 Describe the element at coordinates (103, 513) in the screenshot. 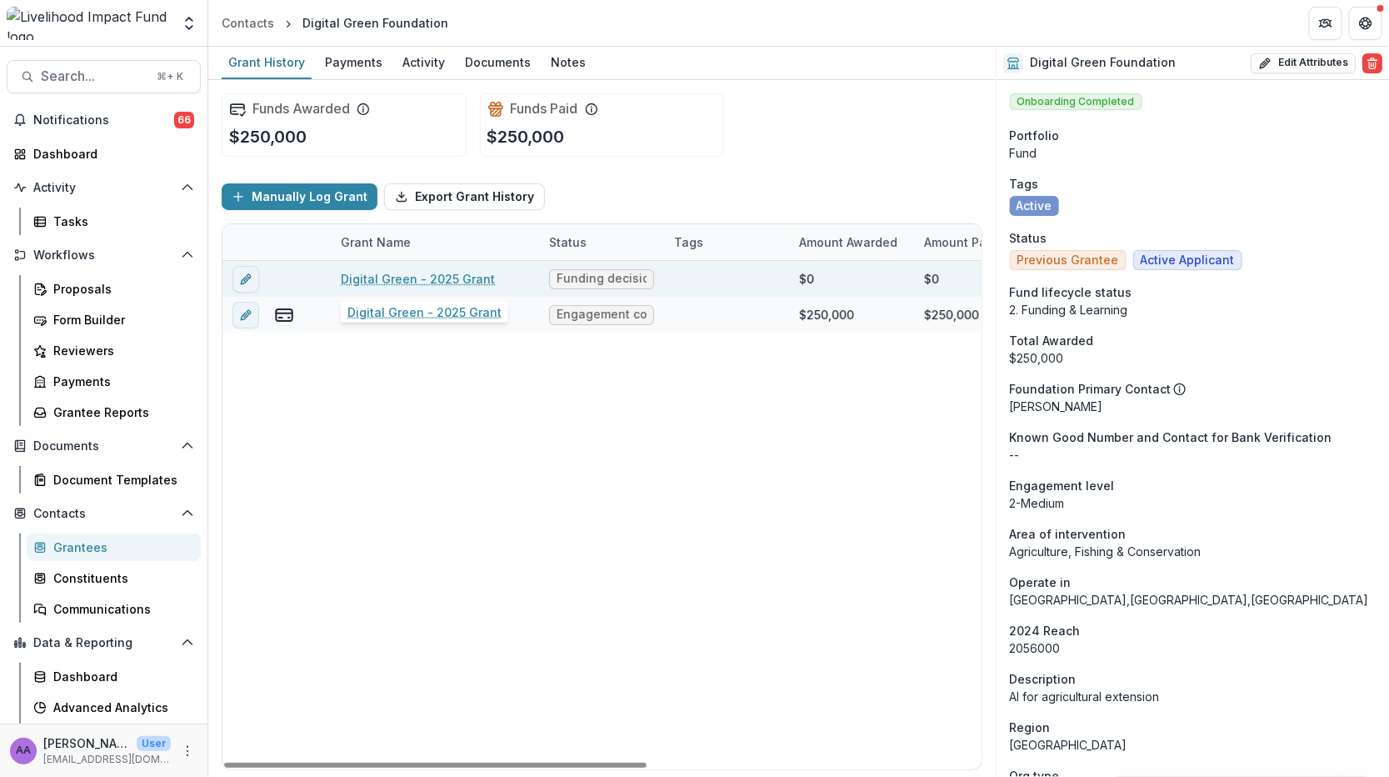

I see `button: Open Contacts` at that location.